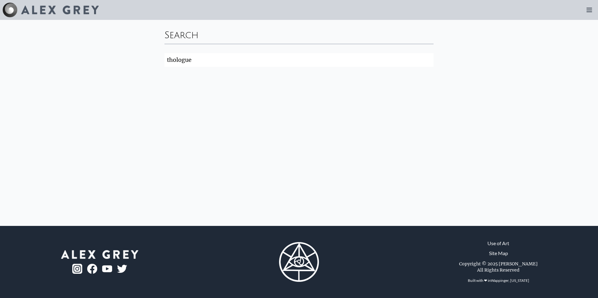 The image size is (598, 298). Describe the element at coordinates (107, 269) in the screenshot. I see `img: youtube-logo.png` at that location.